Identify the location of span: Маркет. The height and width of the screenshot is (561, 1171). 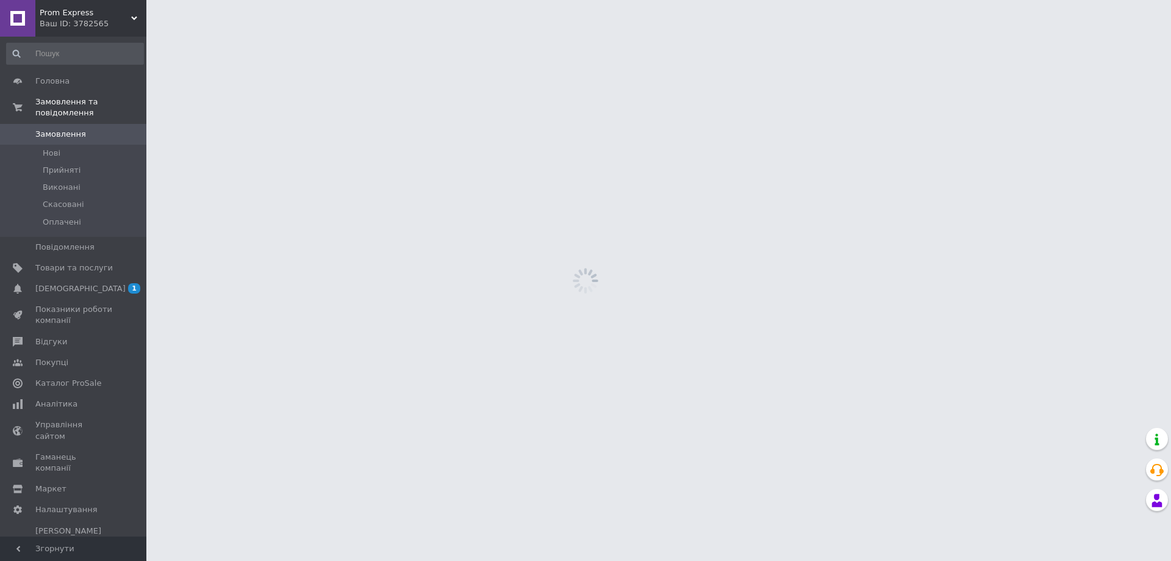
(51, 489).